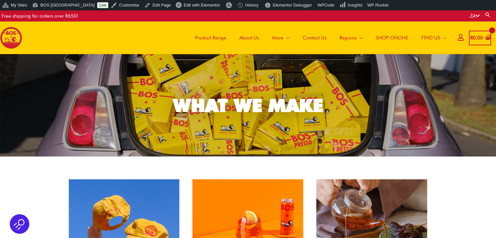 Image resolution: width=496 pixels, height=238 pixels. I want to click on span: Edit with Elementor, so click(202, 5).